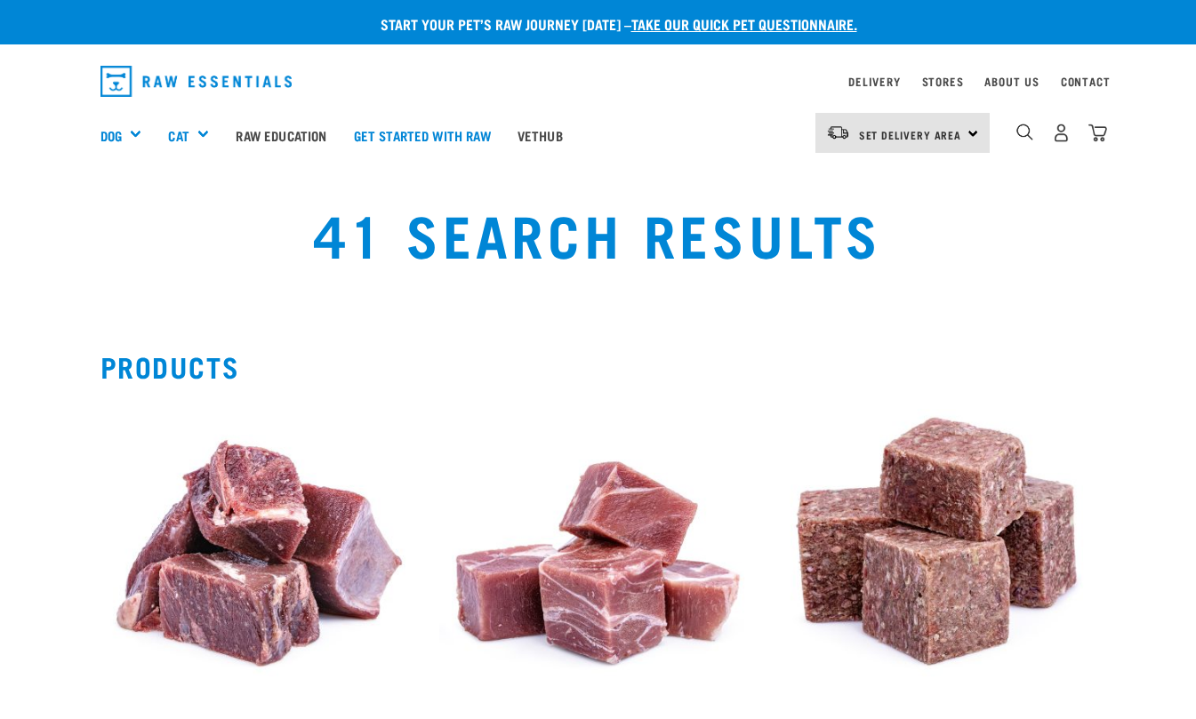 Image resolution: width=1196 pixels, height=719 pixels. What do you see at coordinates (597, 233) in the screenshot?
I see `h1: 41 Search Results` at bounding box center [597, 233].